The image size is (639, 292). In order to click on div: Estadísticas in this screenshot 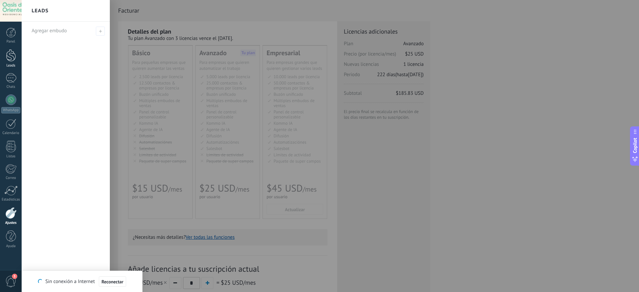, I will do `click(11, 200)`.